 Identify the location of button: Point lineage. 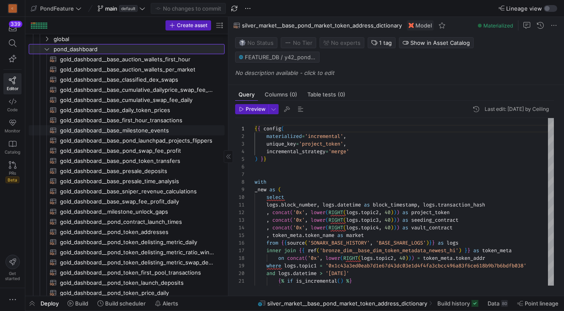
(538, 303).